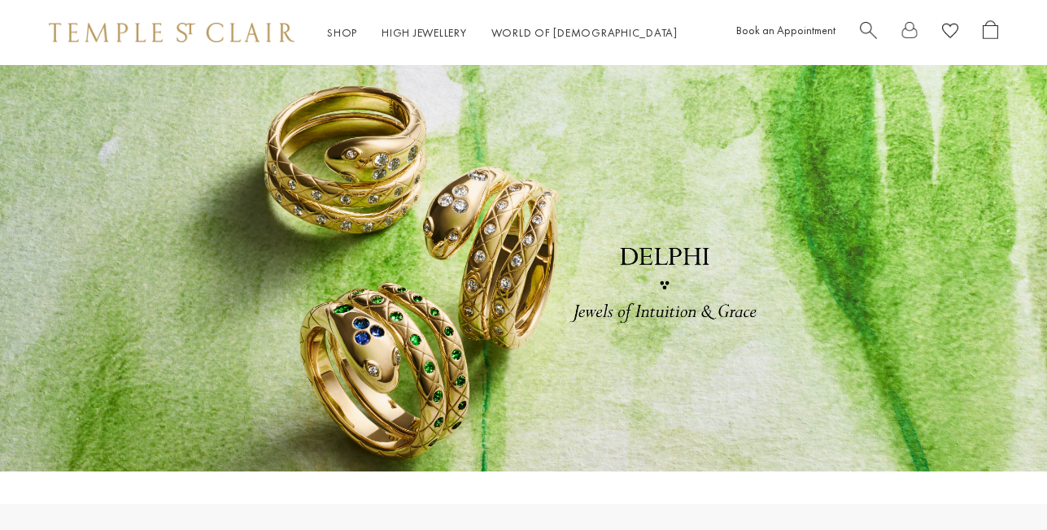 Image resolution: width=1047 pixels, height=530 pixels. Describe the element at coordinates (990, 33) in the screenshot. I see `a: Open Shopping Bag` at that location.